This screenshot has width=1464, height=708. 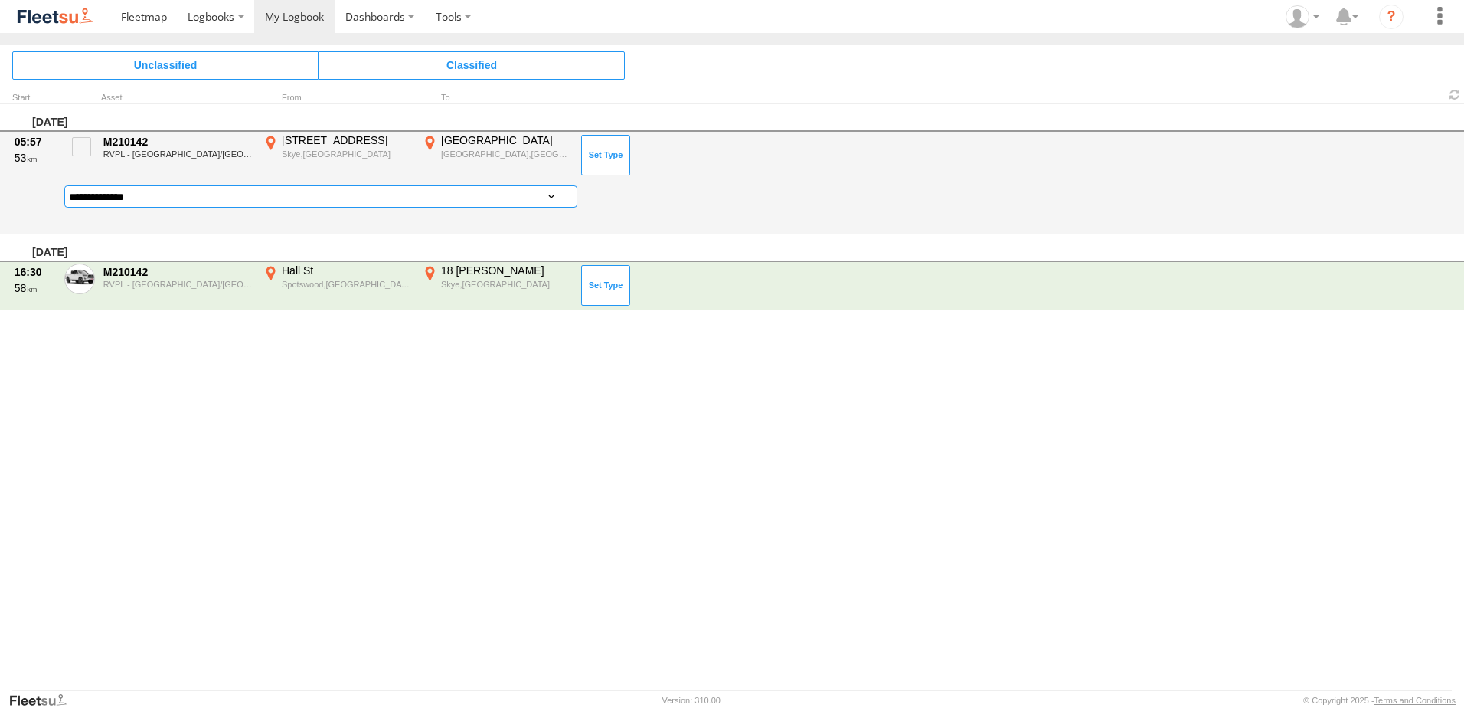 I want to click on a: Visit our Website, so click(x=44, y=700).